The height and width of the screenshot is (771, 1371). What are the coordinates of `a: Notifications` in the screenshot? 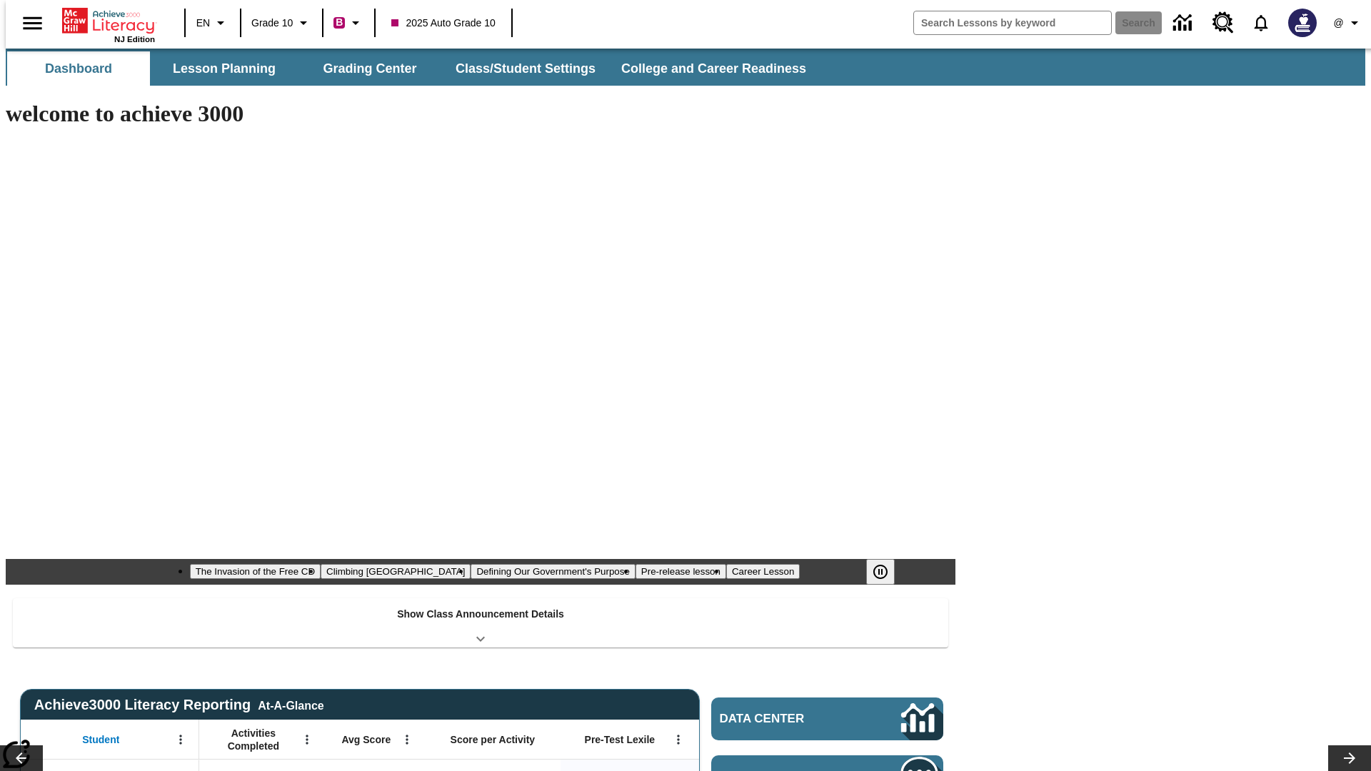 It's located at (1261, 23).